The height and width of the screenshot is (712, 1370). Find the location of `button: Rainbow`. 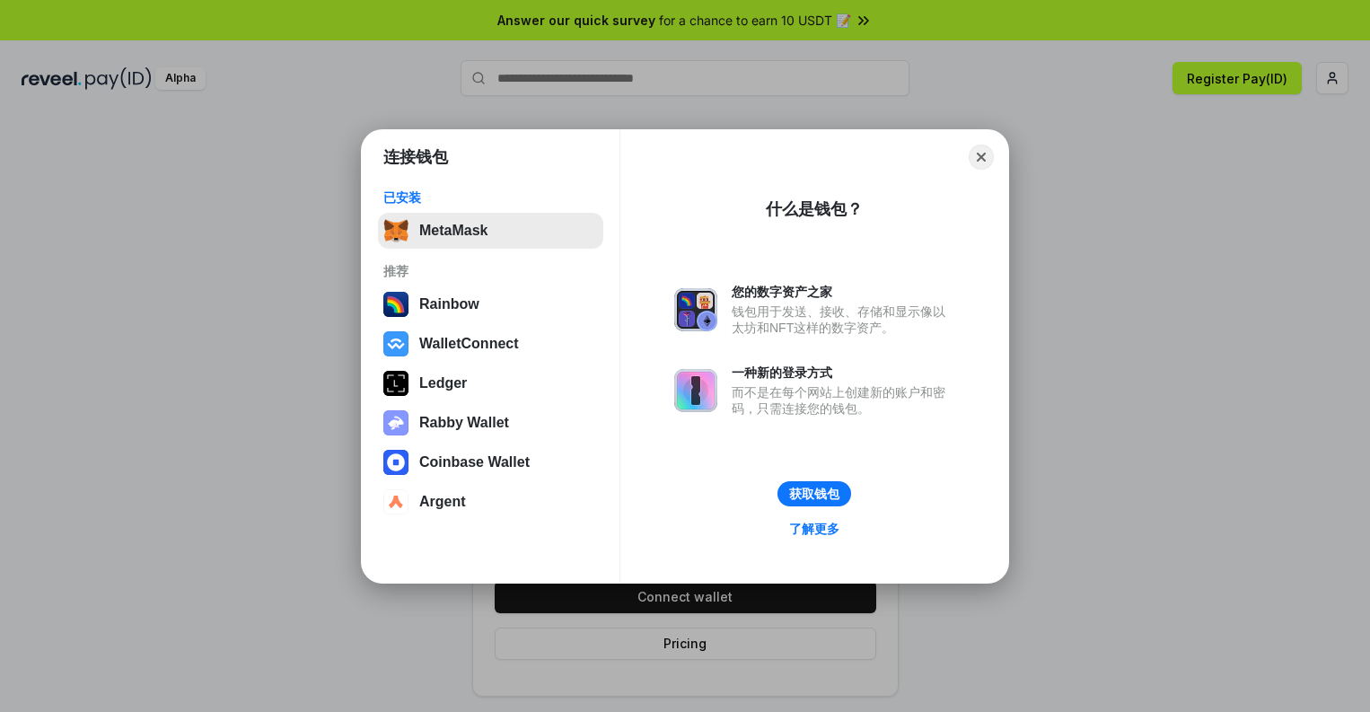

button: Rainbow is located at coordinates (490, 304).